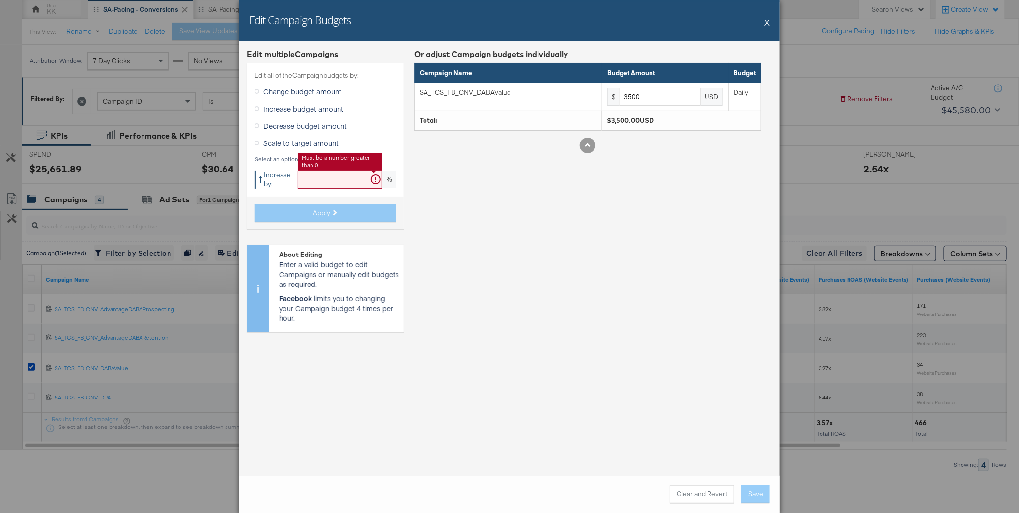  Describe the element at coordinates (702, 494) in the screenshot. I see `button: Clear and Revert` at that location.